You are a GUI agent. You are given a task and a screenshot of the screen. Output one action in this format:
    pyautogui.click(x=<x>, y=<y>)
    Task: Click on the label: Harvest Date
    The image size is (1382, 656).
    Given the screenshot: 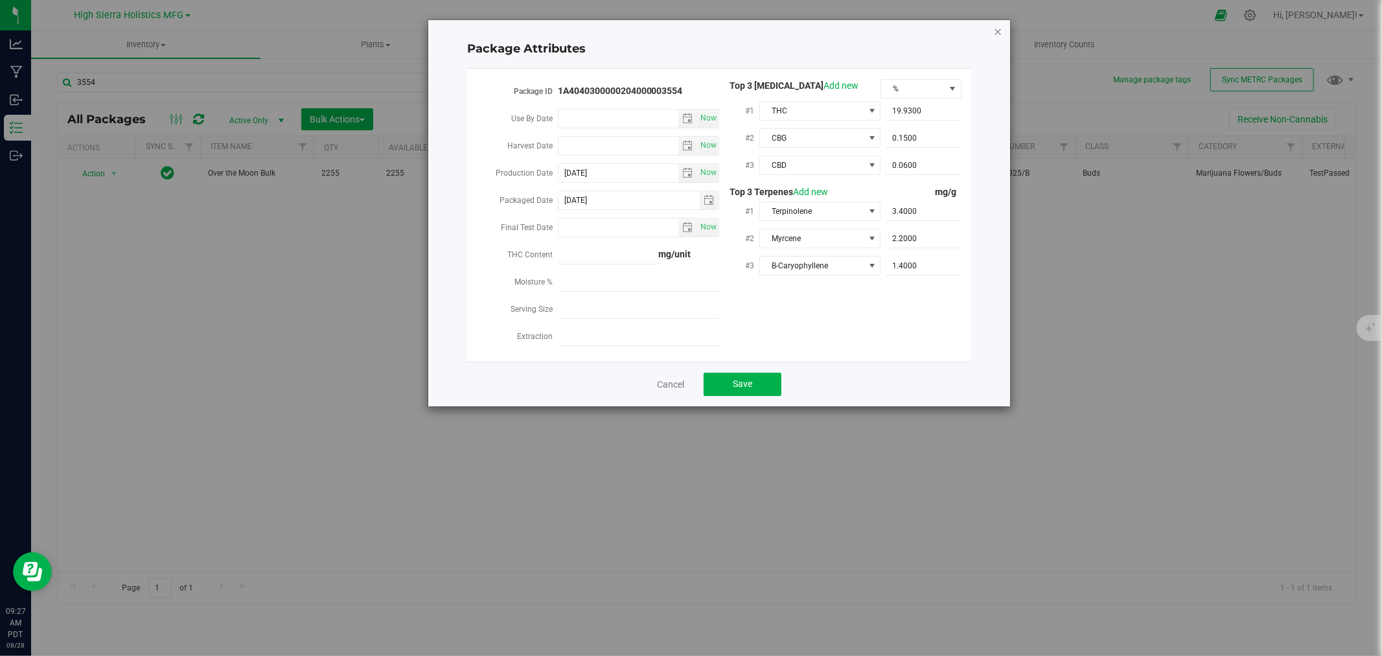 What is the action you would take?
    pyautogui.click(x=533, y=146)
    